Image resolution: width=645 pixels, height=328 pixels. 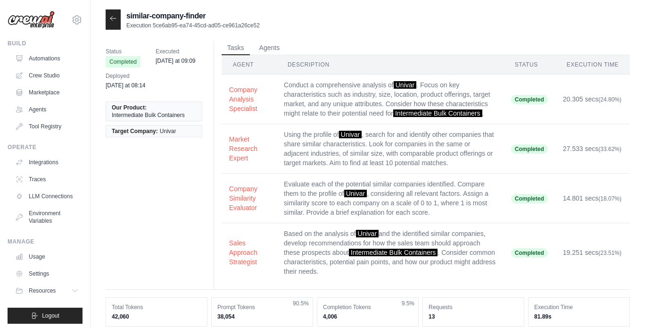 What do you see at coordinates (368, 316) in the screenshot?
I see `dd: 4,006` at bounding box center [368, 316].